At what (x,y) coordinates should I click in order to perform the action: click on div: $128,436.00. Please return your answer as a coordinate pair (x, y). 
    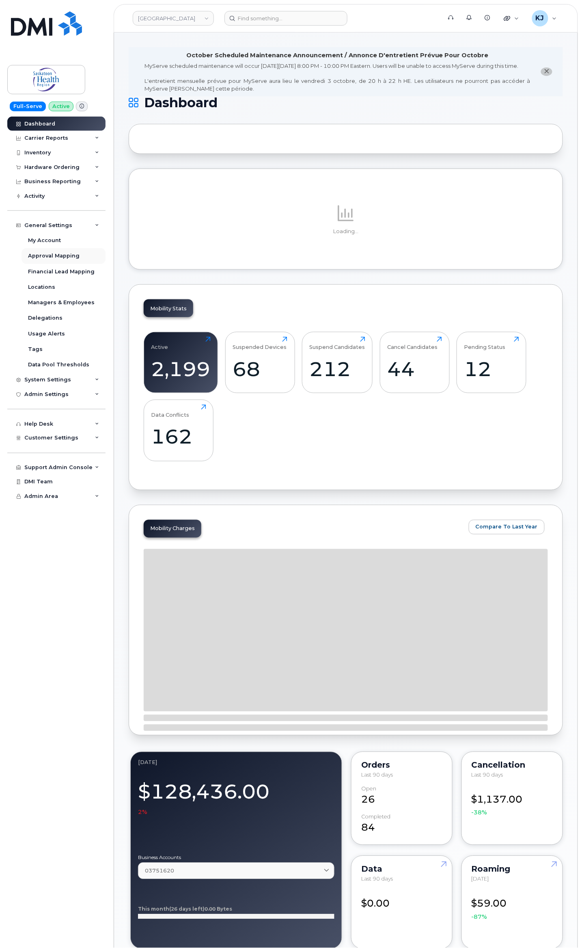
    Looking at the image, I should click on (236, 796).